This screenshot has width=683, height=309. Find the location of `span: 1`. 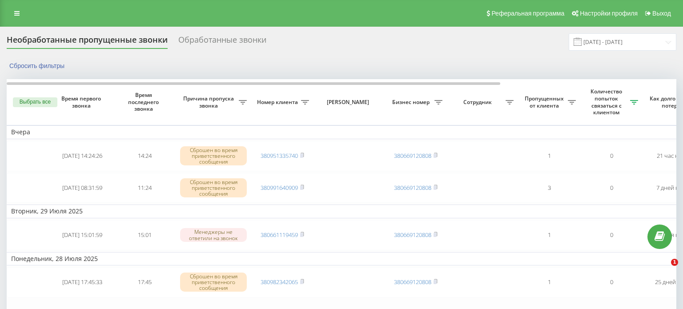

span: 1 is located at coordinates (674, 262).